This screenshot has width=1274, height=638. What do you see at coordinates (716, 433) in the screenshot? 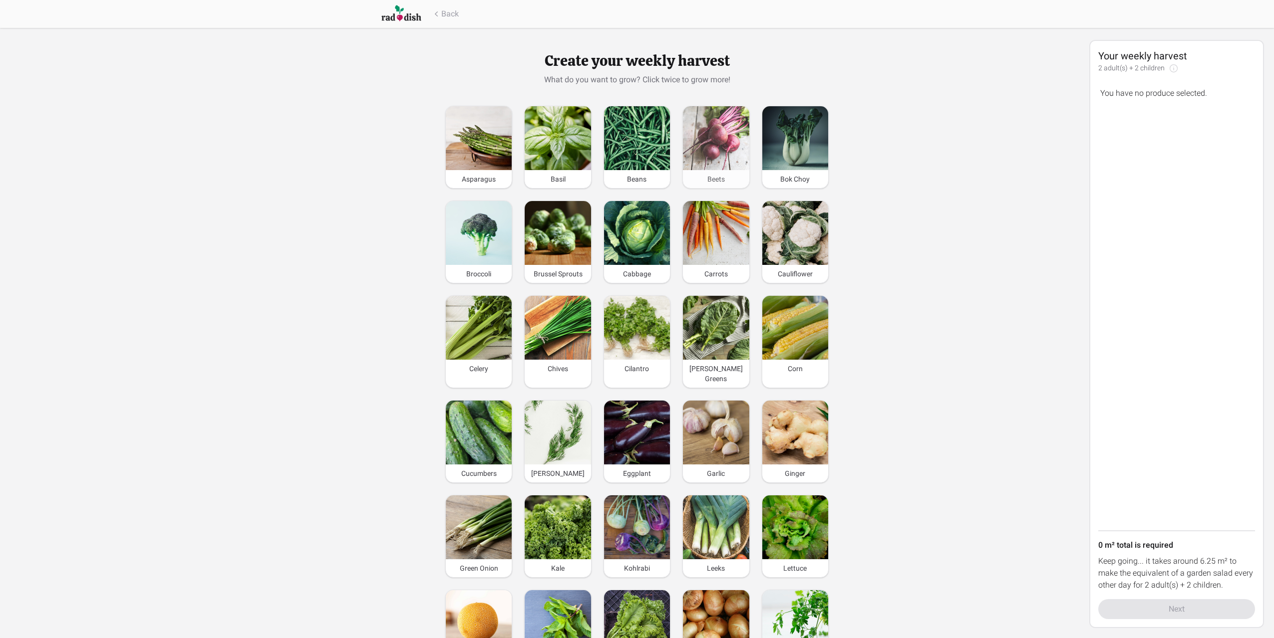
I see `img: Image of Garlic` at bounding box center [716, 433].